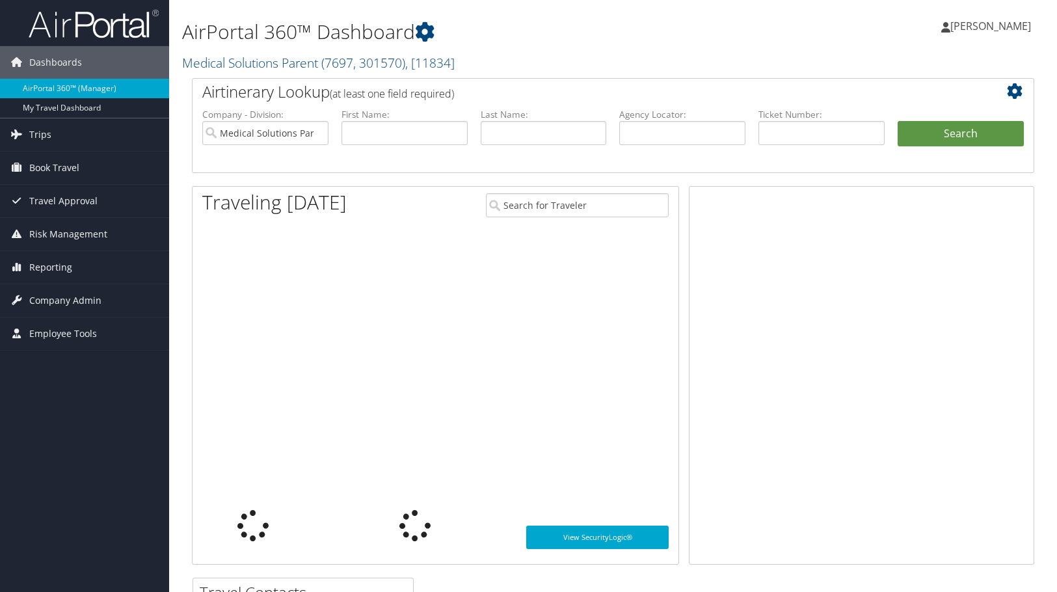 The height and width of the screenshot is (592, 1057). What do you see at coordinates (392, 94) in the screenshot?
I see `span: (at least one field required)` at bounding box center [392, 94].